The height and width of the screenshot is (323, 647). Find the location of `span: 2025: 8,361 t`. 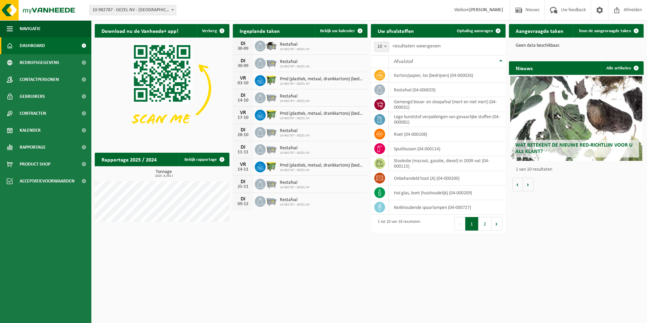

span: 2025: 8,361 t is located at coordinates (164, 176).